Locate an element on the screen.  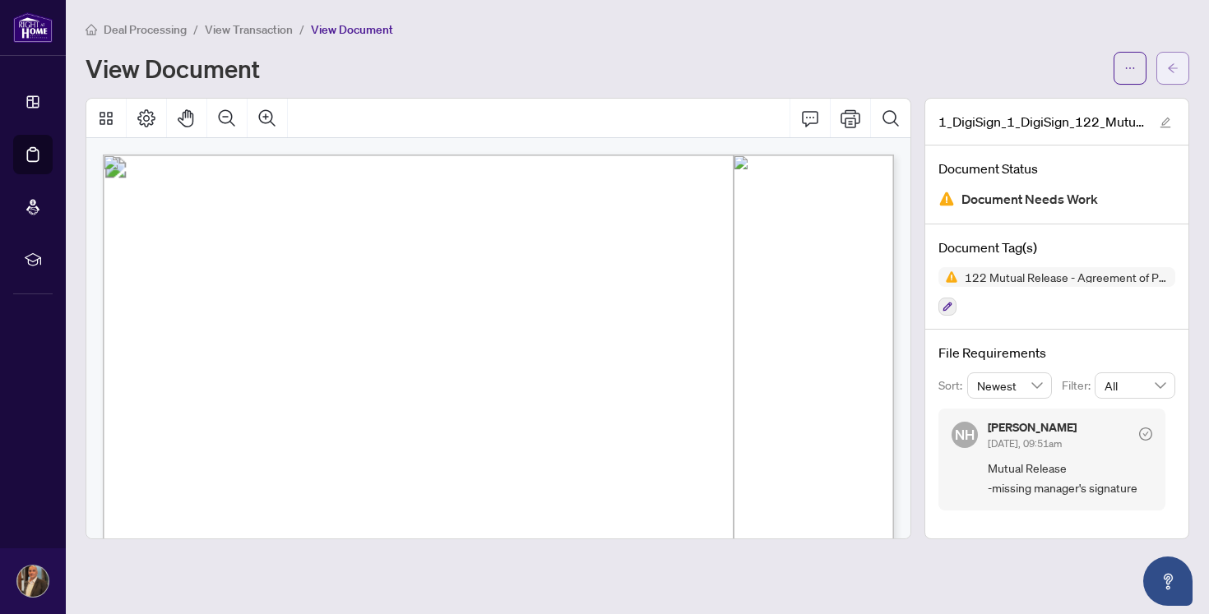
span: NH is located at coordinates (965, 435).